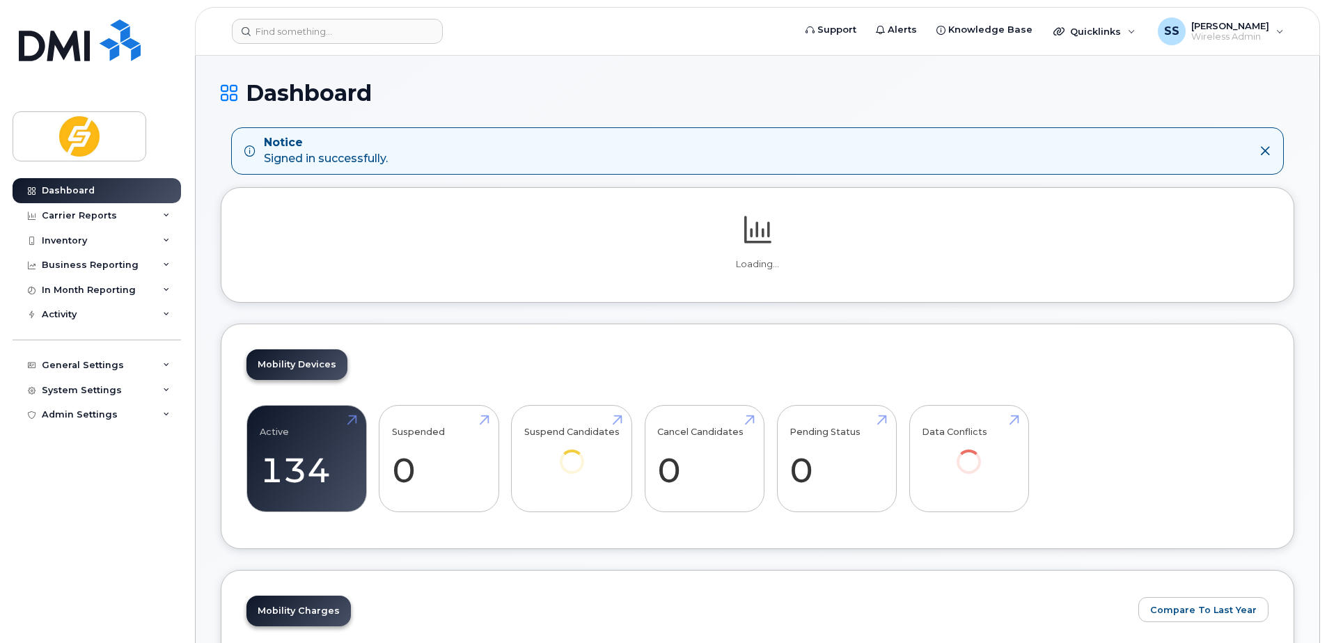 This screenshot has height=643, width=1327. What do you see at coordinates (1203, 610) in the screenshot?
I see `span: Compare To Last Year` at bounding box center [1203, 610].